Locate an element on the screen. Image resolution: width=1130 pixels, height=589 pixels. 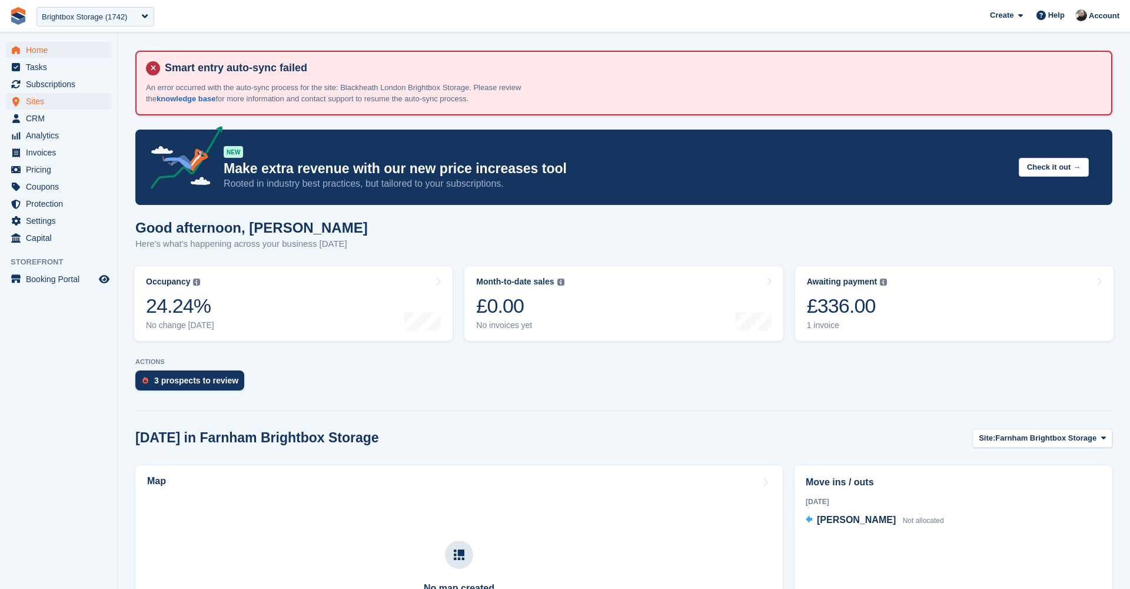
a: knowledge base is located at coordinates (186, 98).